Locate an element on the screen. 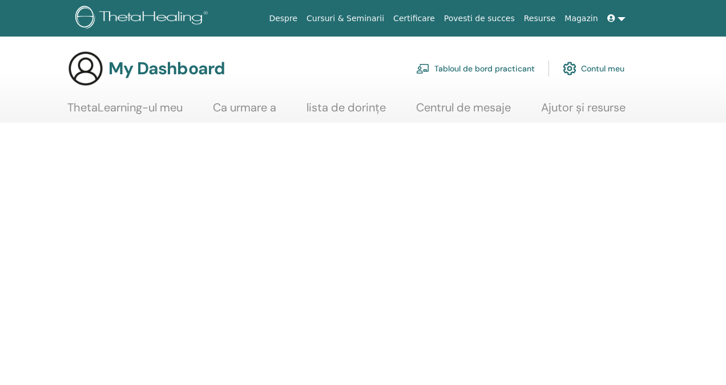 The width and height of the screenshot is (726, 385). a: Certificare is located at coordinates (414, 18).